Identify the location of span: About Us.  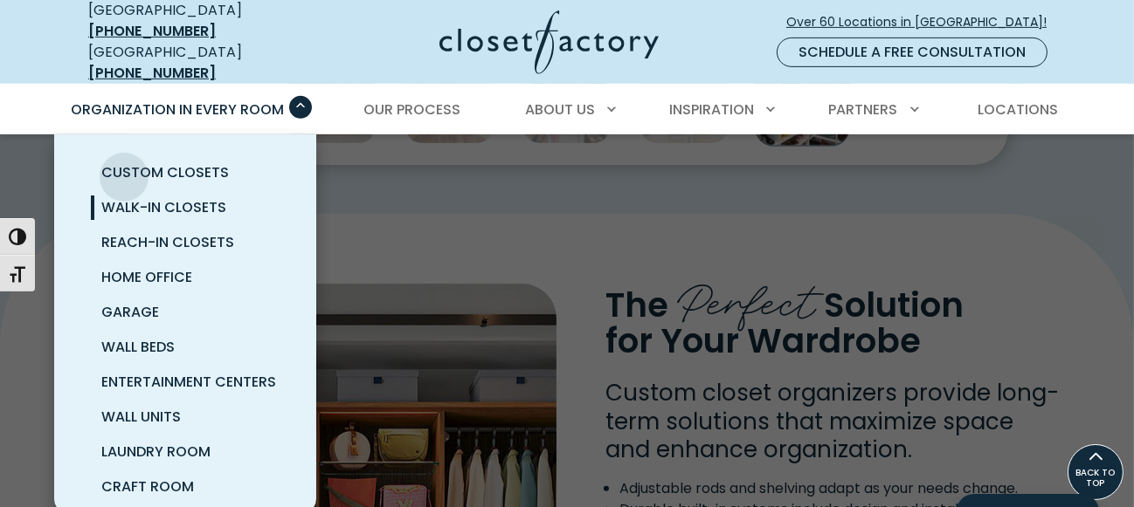
(560, 109).